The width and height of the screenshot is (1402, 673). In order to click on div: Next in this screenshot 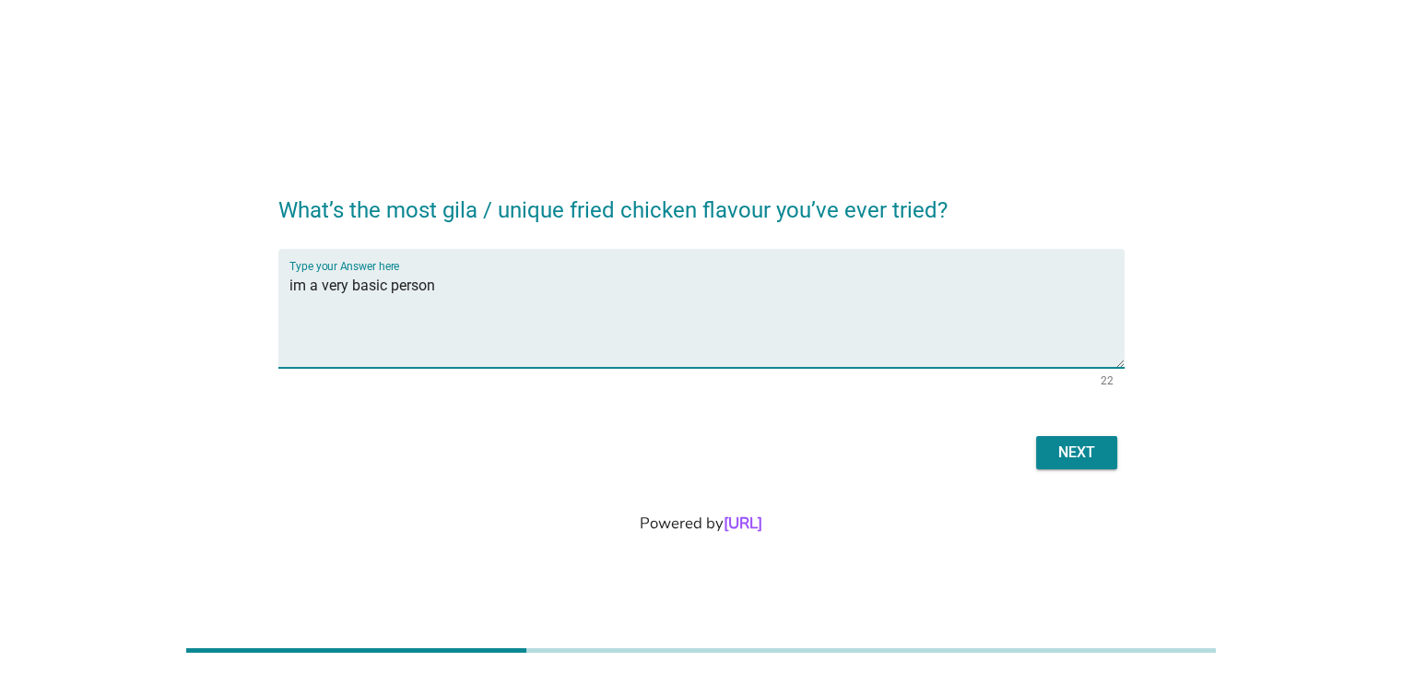, I will do `click(1076, 452)`.